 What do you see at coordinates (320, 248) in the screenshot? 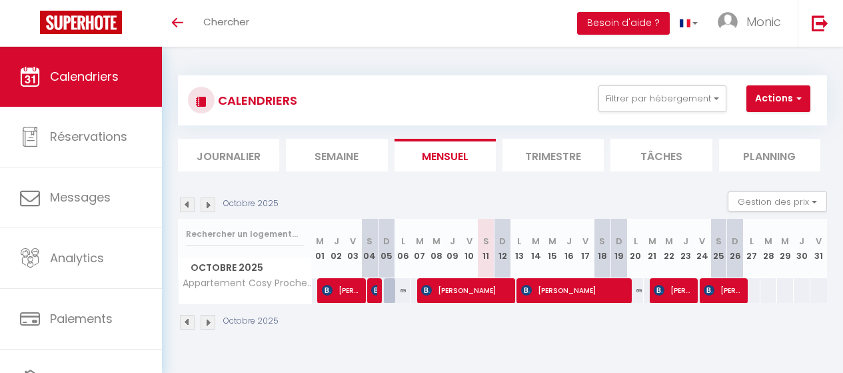
I see `th: 01` at bounding box center [320, 248].